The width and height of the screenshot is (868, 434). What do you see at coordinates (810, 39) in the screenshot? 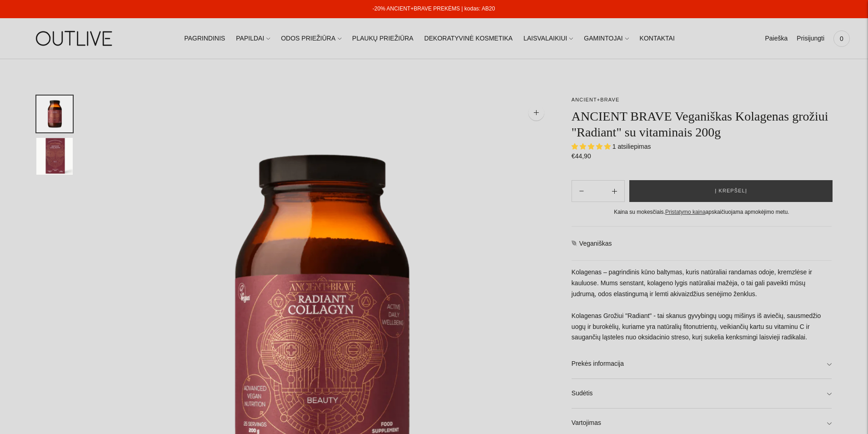
I see `a: Prisijungti` at bounding box center [810, 39].